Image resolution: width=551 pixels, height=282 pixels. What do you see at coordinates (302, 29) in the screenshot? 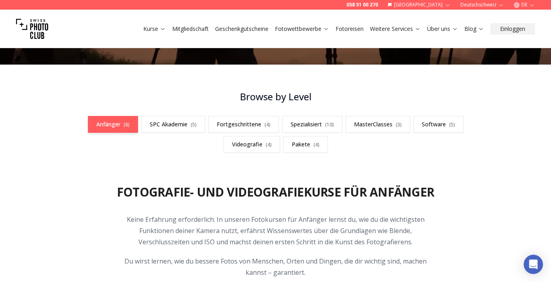
I see `button: Fotowettbewerbe` at bounding box center [302, 29].